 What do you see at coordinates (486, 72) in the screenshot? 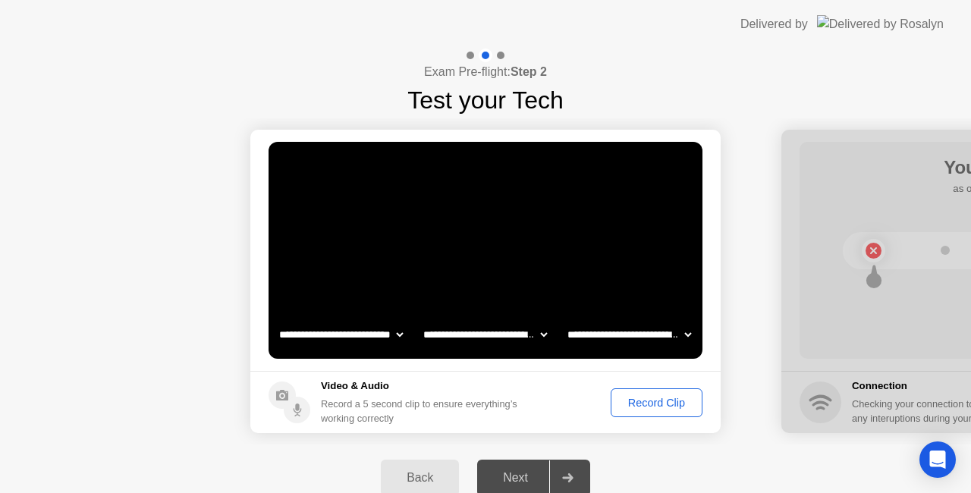
I see `h4: Exam Pre-flight:` at bounding box center [486, 72].